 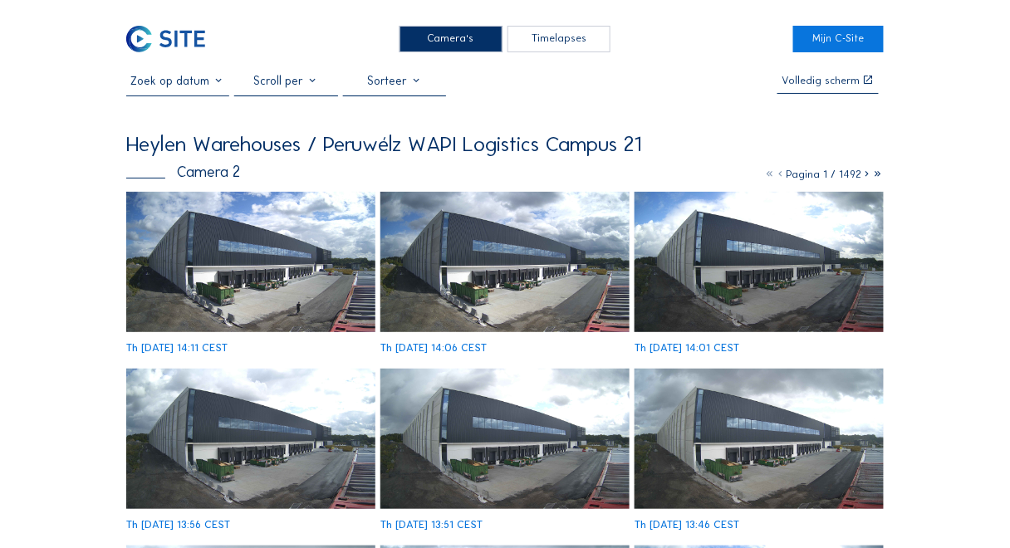 What do you see at coordinates (451, 39) in the screenshot?
I see `div: Camera's` at bounding box center [451, 39].